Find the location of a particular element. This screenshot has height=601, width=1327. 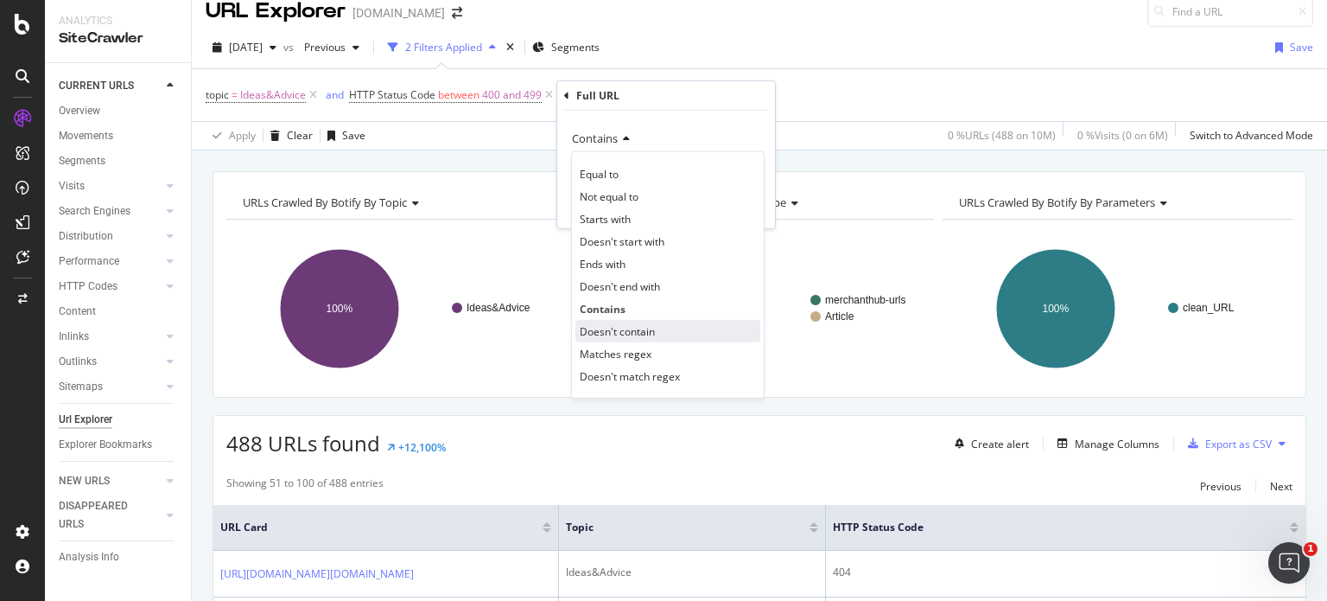

a: Distribution is located at coordinates (110, 236).